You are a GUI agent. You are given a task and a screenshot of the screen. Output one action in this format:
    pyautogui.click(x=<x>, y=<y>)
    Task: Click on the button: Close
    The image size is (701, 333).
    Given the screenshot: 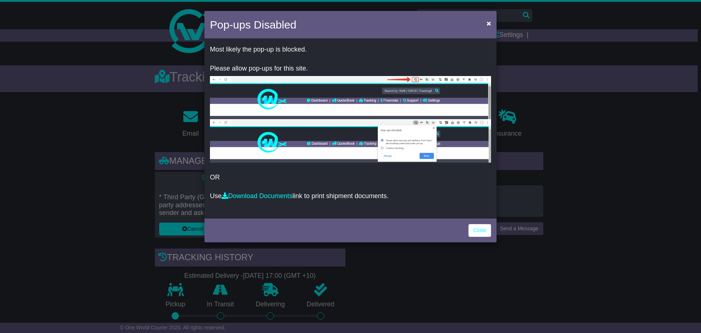 What is the action you would take?
    pyautogui.click(x=489, y=23)
    